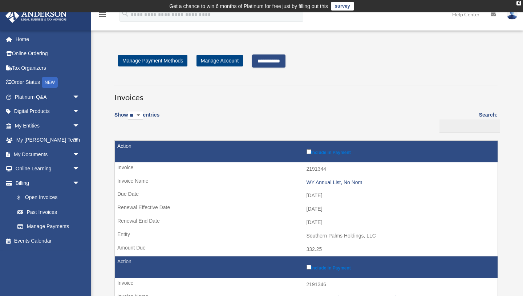  What do you see at coordinates (48, 82) in the screenshot?
I see `a: Order StatusNEW` at bounding box center [48, 82].